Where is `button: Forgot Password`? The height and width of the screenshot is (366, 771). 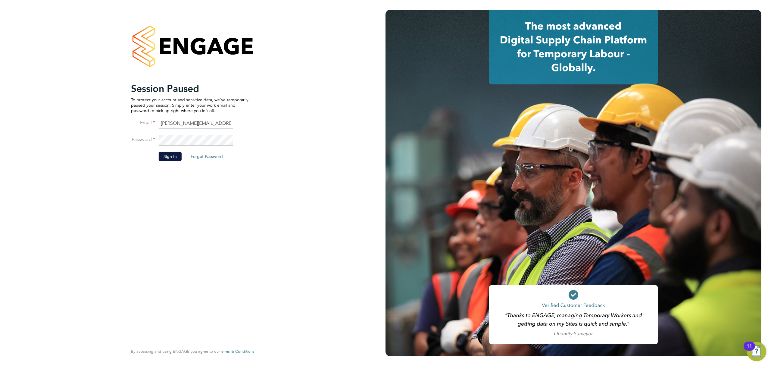 button: Forgot Password is located at coordinates (207, 156).